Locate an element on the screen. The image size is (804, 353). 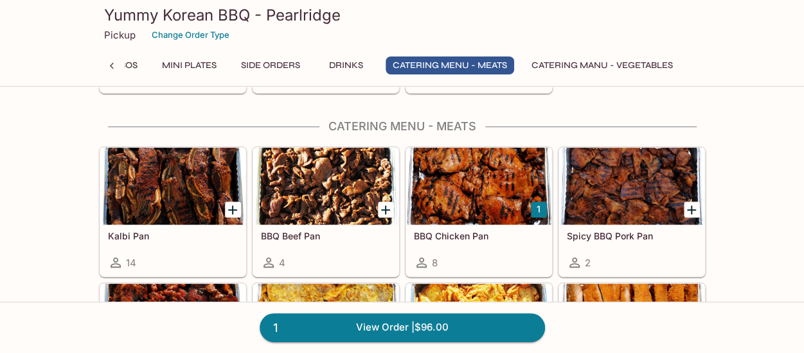
div: Kalbi Pan is located at coordinates (173, 186).